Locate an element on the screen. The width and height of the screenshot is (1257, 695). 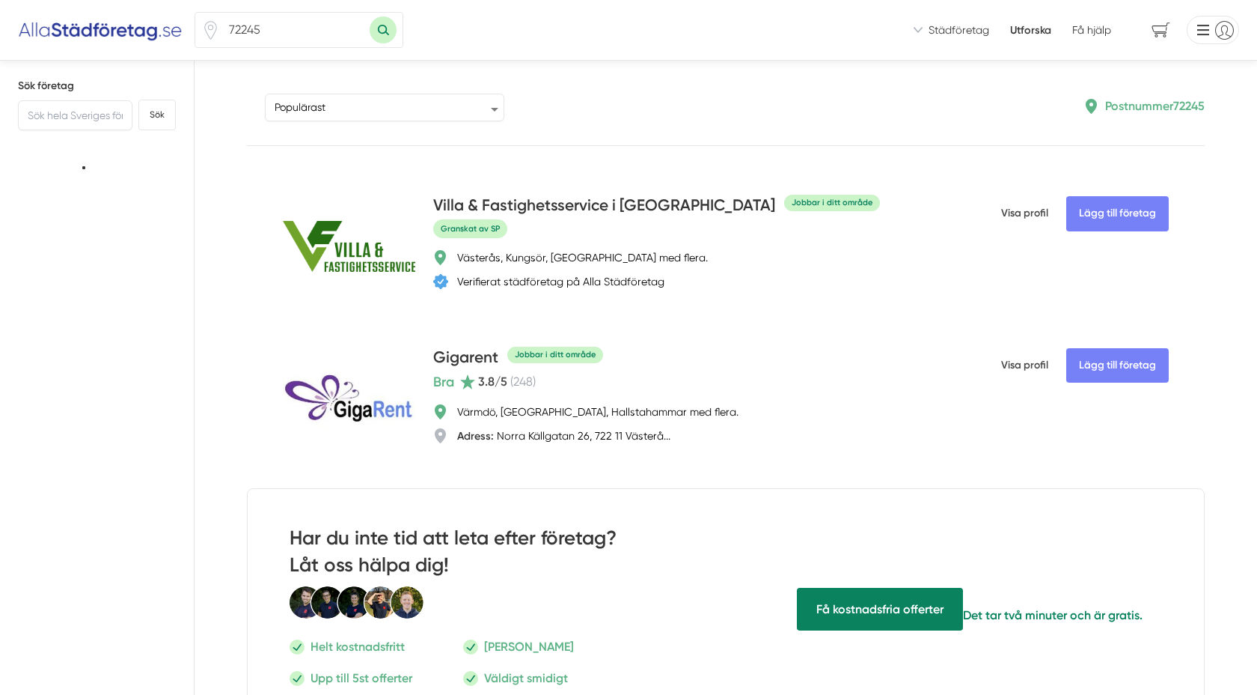
button: Sök med postnummer is located at coordinates (383, 30).